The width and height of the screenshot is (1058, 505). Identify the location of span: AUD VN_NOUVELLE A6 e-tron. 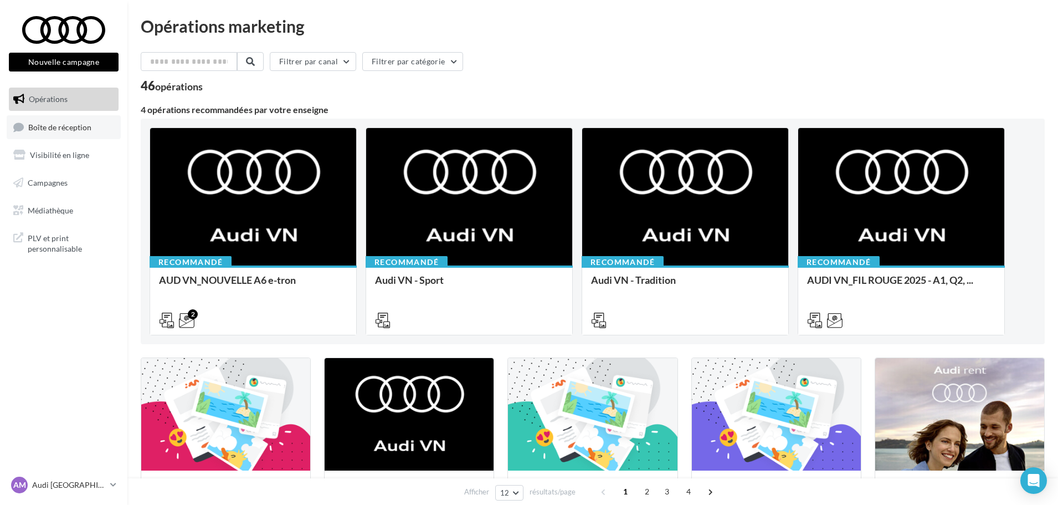
(227, 280).